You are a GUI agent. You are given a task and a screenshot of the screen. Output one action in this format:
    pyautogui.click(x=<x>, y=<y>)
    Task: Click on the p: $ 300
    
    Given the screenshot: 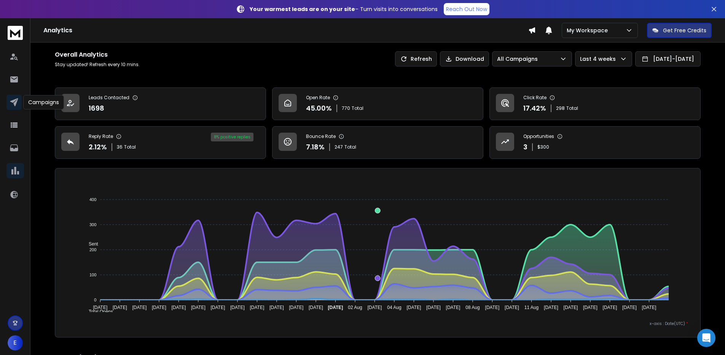 What is the action you would take?
    pyautogui.click(x=543, y=147)
    